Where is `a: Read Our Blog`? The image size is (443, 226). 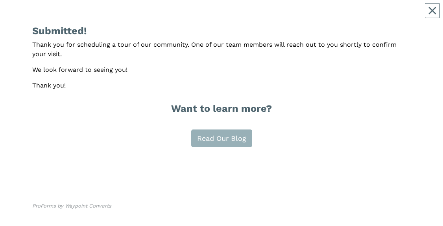
a: Read Our Blog is located at coordinates (221, 138).